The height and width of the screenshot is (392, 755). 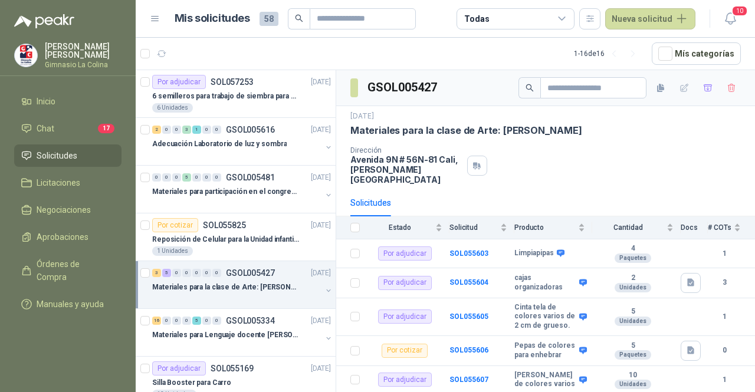 I want to click on span: Licitaciones, so click(x=58, y=183).